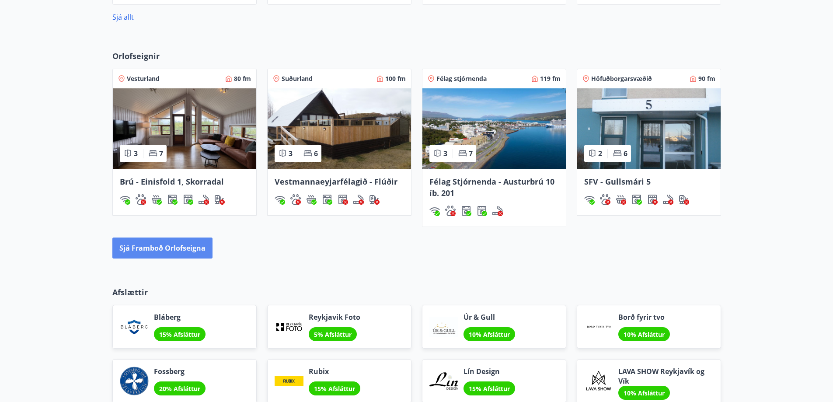 Image resolution: width=833 pixels, height=402 pixels. What do you see at coordinates (242, 79) in the screenshot?
I see `span: 80 fm` at bounding box center [242, 79].